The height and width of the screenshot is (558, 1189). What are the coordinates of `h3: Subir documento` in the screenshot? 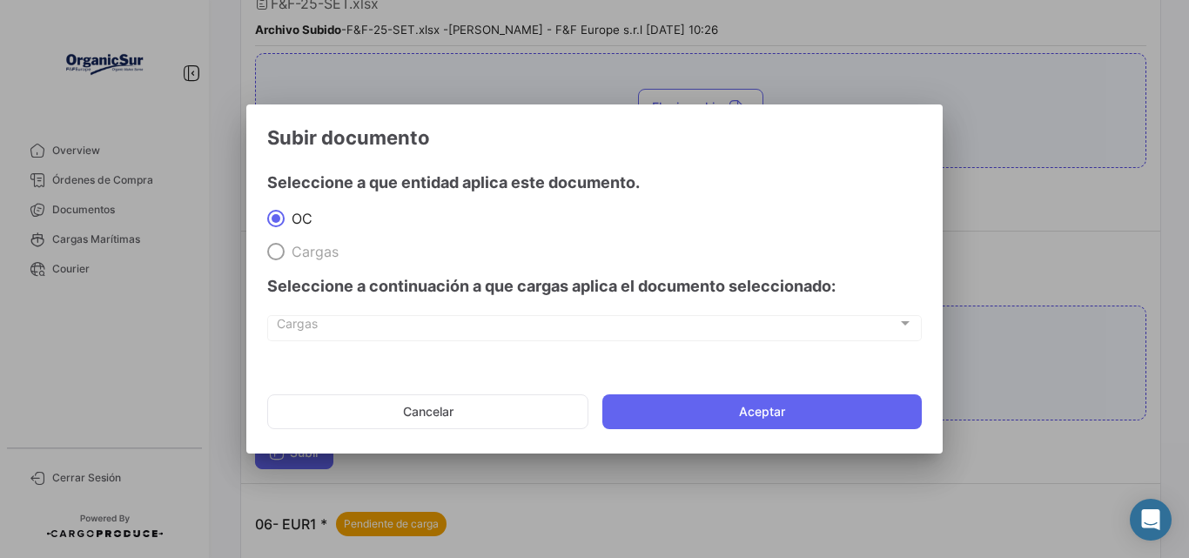 It's located at (595, 138).